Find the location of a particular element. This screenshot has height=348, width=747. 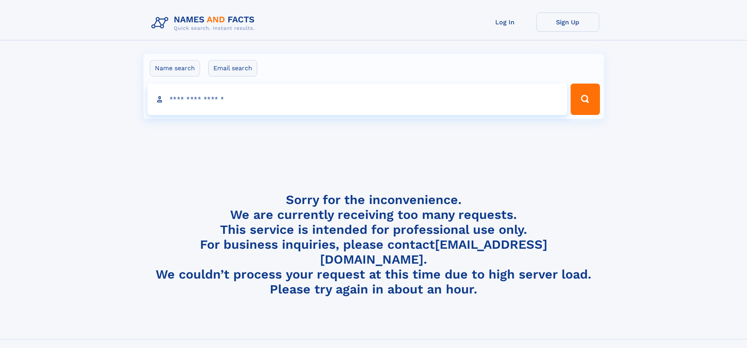

a: Sign Up is located at coordinates (568, 22).